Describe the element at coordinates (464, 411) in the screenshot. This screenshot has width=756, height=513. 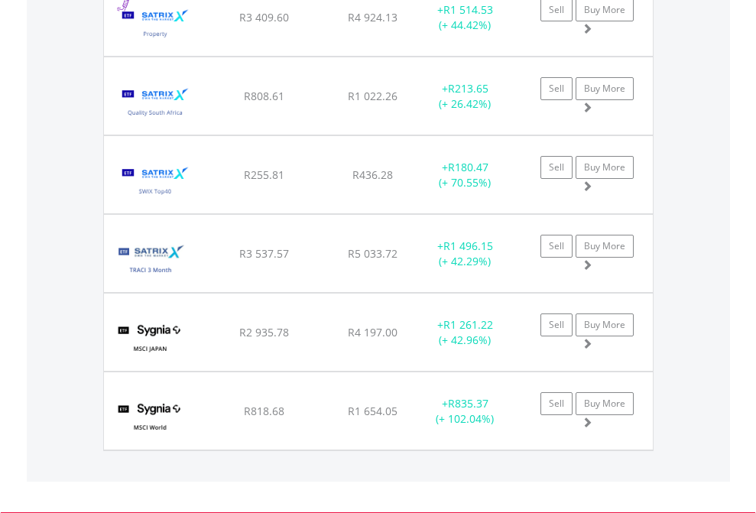
I see `div: + (+ 102.04%)` at that location.